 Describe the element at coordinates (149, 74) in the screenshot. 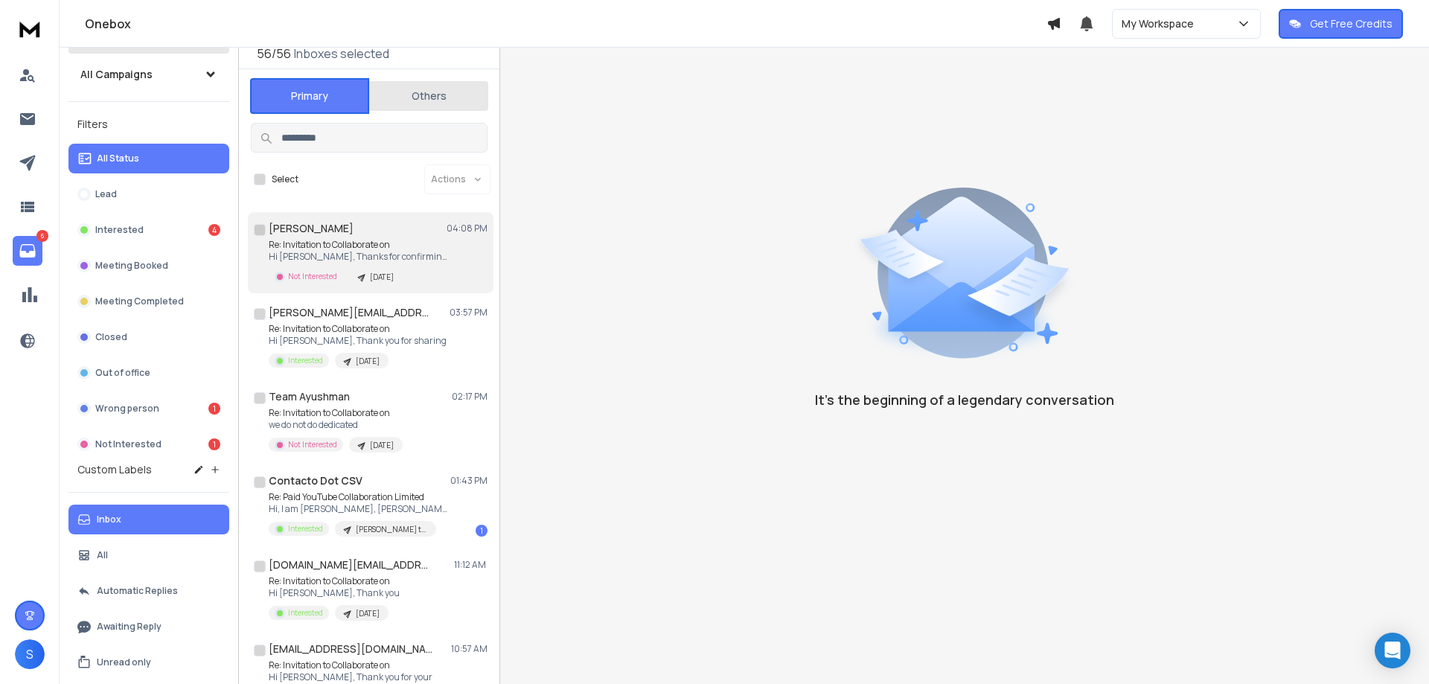

I see `button: All Campaigns` at that location.